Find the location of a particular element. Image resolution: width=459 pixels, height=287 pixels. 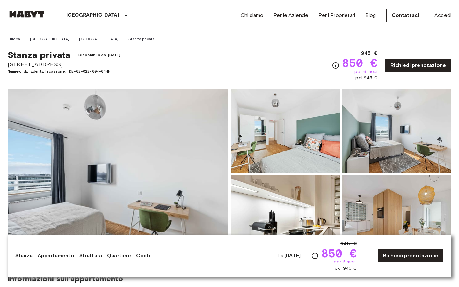

a: Stanza privata is located at coordinates (141, 39).